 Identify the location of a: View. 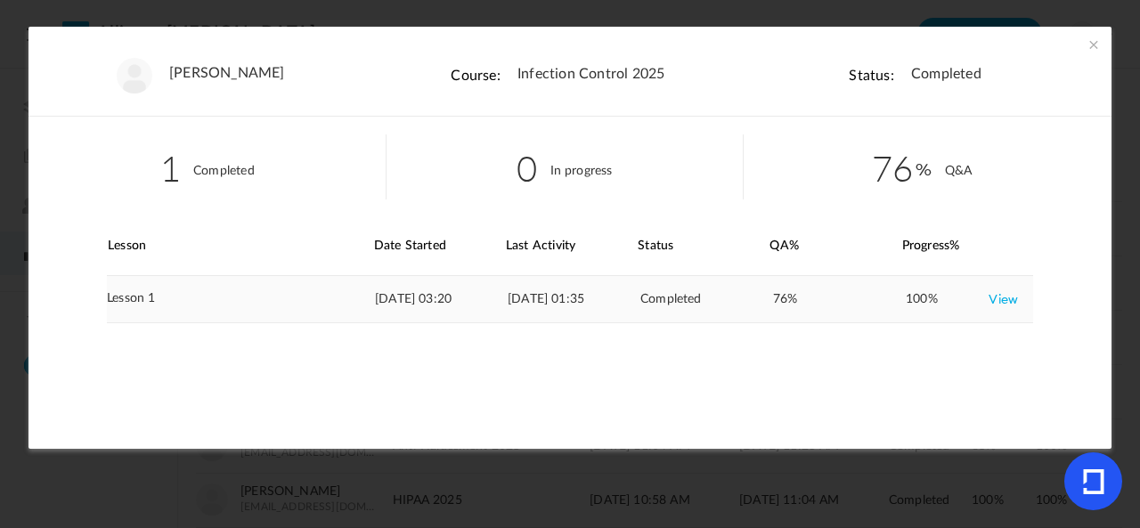
(1003, 299).